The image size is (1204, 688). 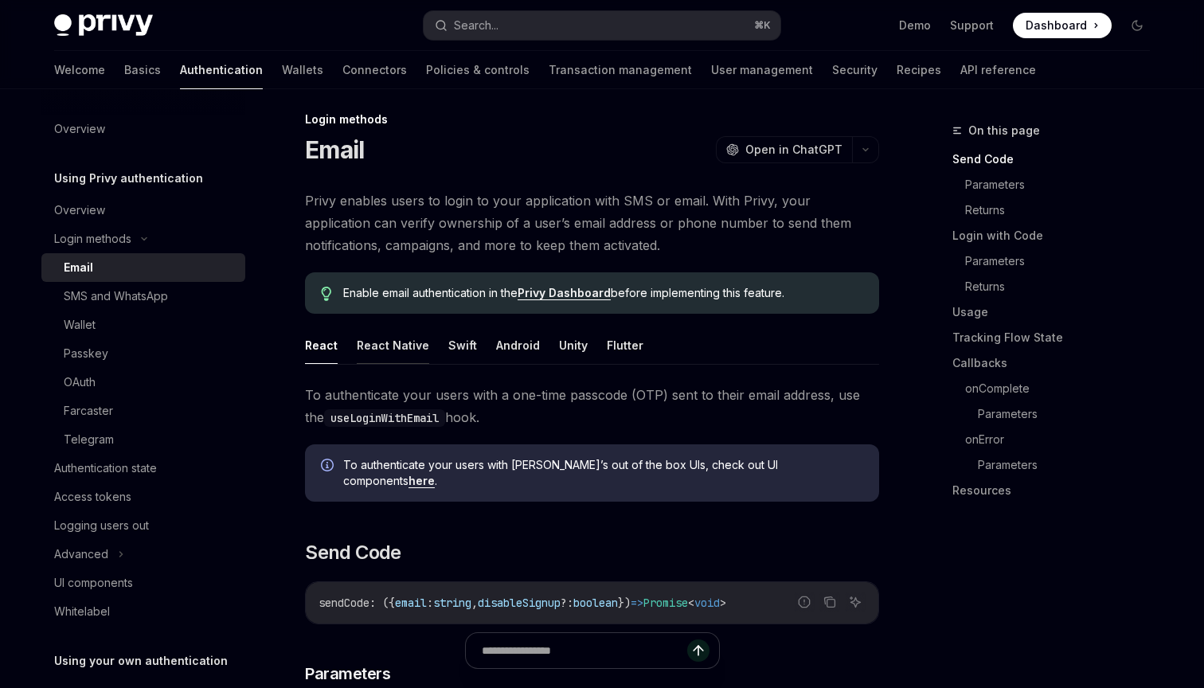 What do you see at coordinates (80, 382) in the screenshot?
I see `div: OAuth` at bounding box center [80, 382].